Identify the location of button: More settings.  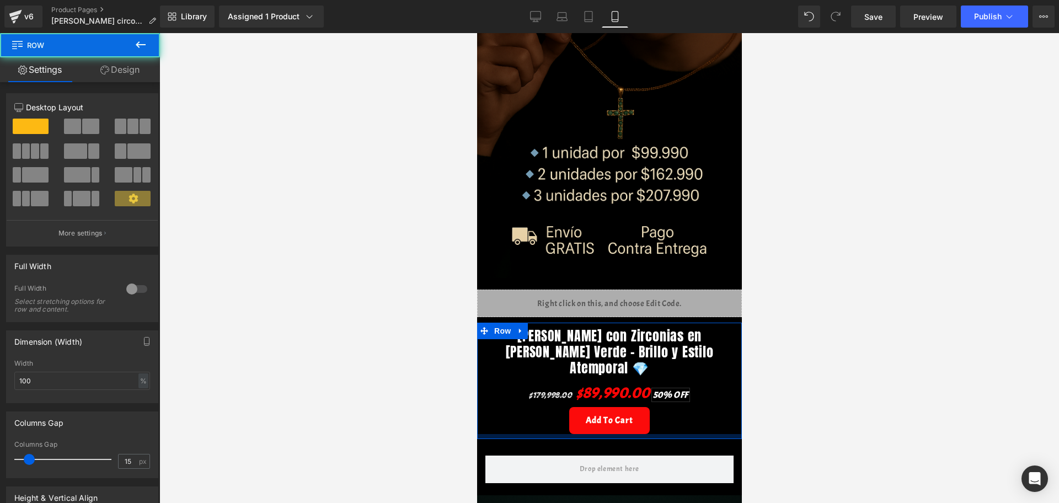
(82, 233).